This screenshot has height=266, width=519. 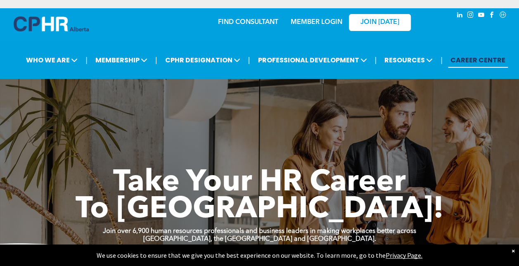 What do you see at coordinates (460, 16) in the screenshot?
I see `a: linkedin` at bounding box center [460, 16].